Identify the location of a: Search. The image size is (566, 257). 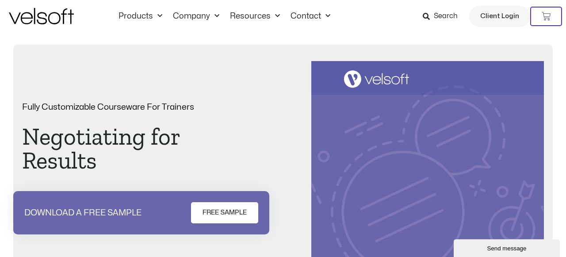
(443, 16).